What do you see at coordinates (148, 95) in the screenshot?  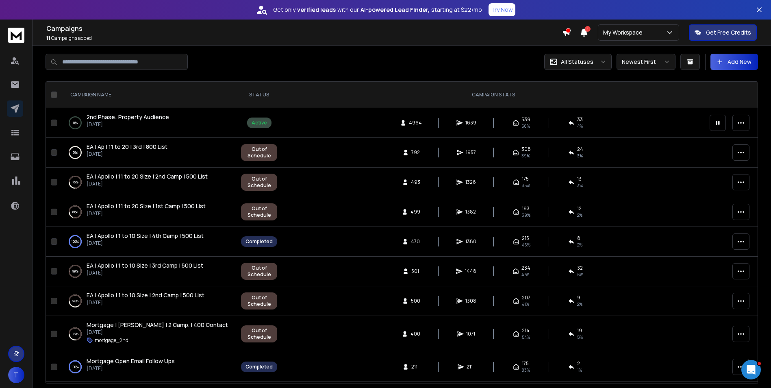 I see `th: CAMPAIGN NAME` at bounding box center [148, 95].